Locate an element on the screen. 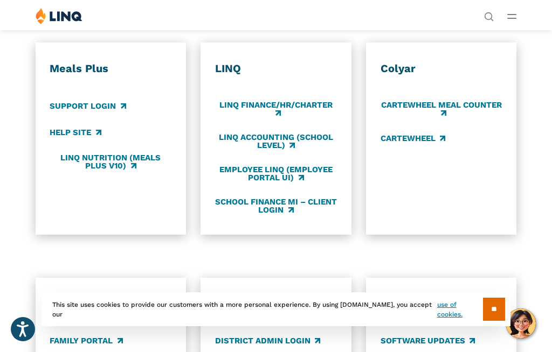 The height and width of the screenshot is (352, 552). a: Support Login is located at coordinates (87, 106).